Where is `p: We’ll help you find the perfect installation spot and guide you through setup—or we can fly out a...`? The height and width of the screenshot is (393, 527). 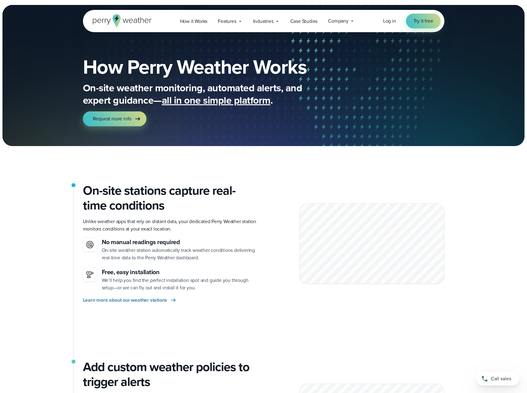 p: We’ll help you find the perfect installation spot and guide you through setup—or we can fly out a... is located at coordinates (180, 284).